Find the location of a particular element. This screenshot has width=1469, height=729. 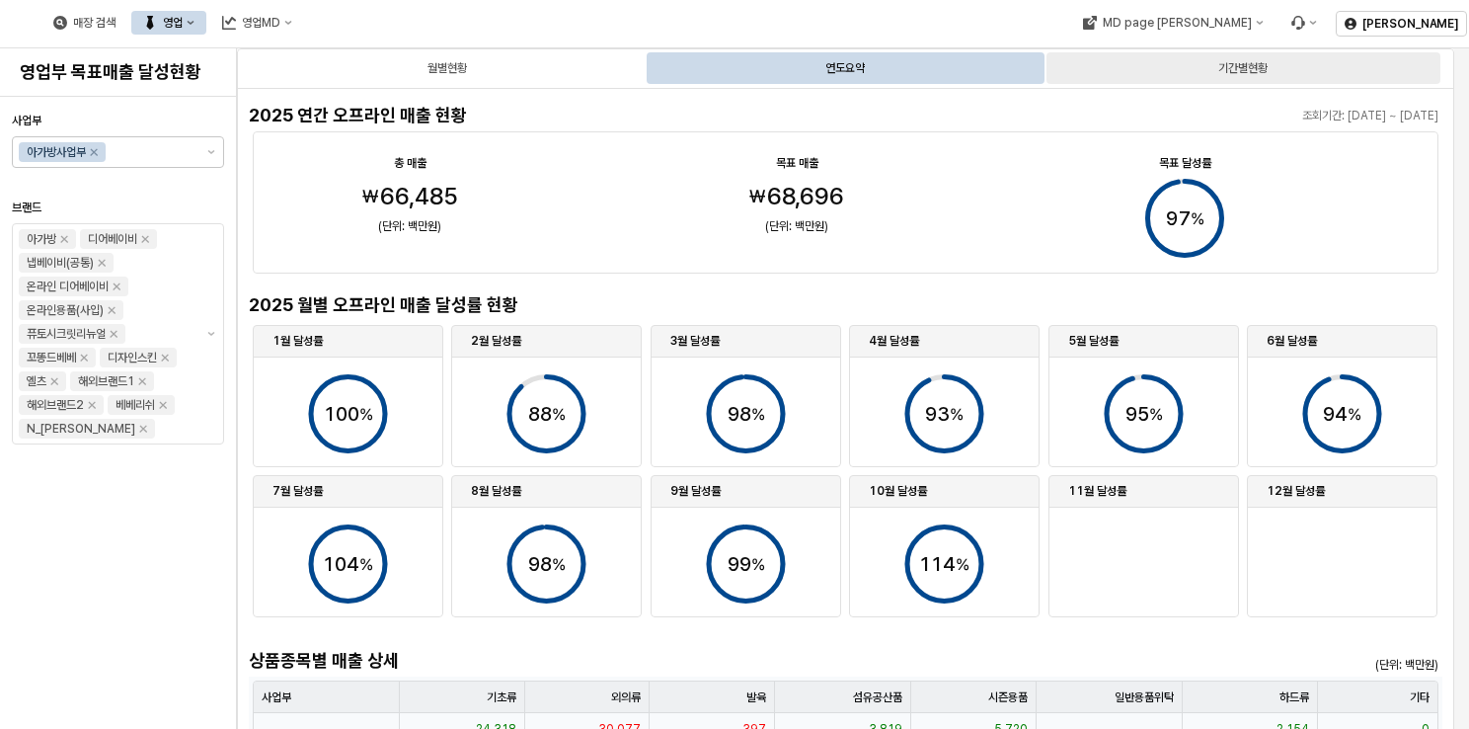

div: 아가방사업부 is located at coordinates (56, 152).